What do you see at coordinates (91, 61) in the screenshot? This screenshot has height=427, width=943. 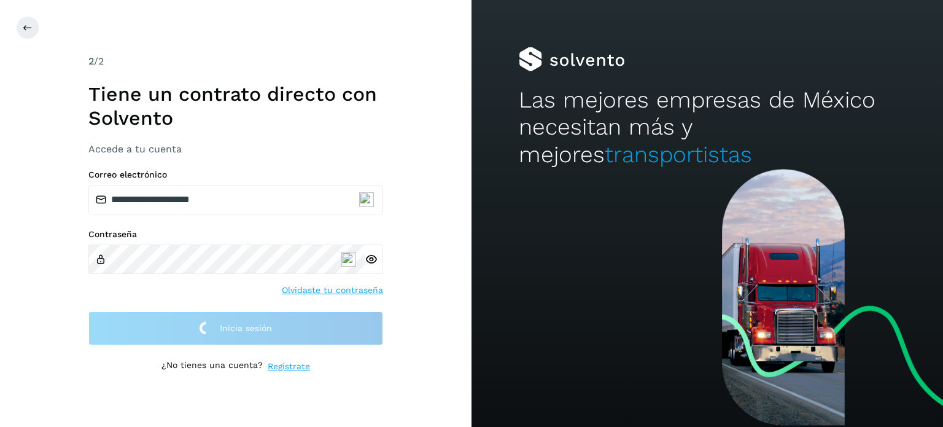 I see `span: 2` at bounding box center [91, 61].